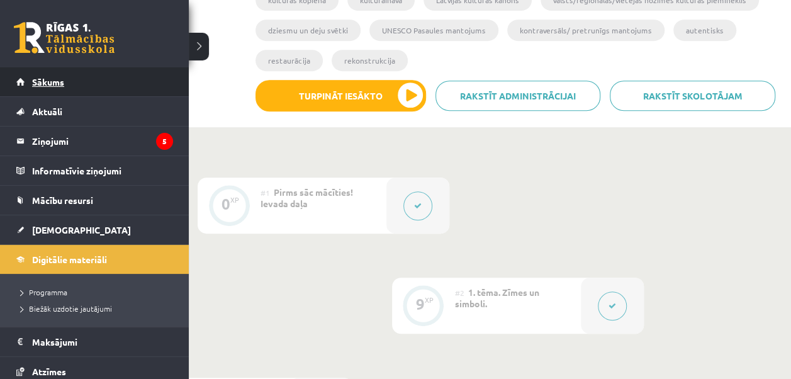 The height and width of the screenshot is (379, 791). What do you see at coordinates (47, 111) in the screenshot?
I see `span: Aktuāli` at bounding box center [47, 111].